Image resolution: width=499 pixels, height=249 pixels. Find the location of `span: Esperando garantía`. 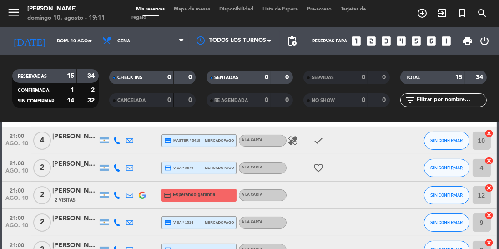

span: Esperando garantía is located at coordinates (194, 195).